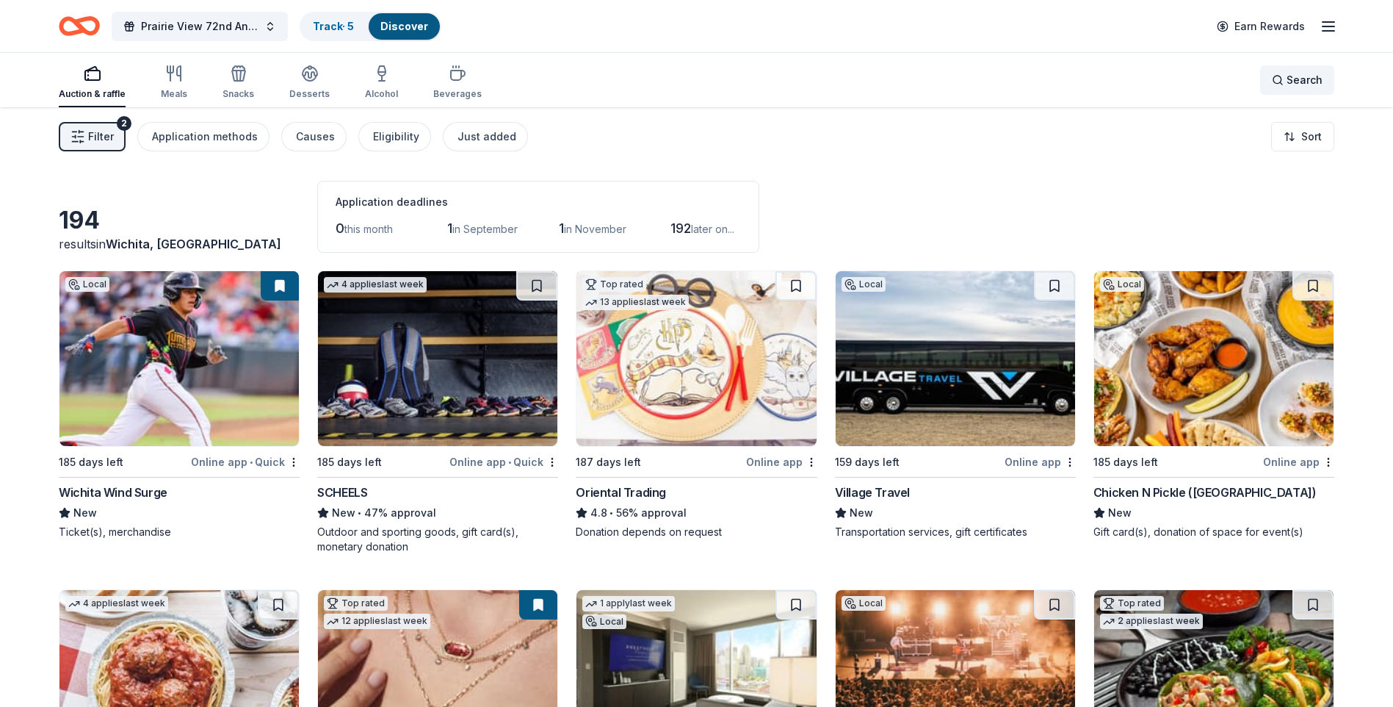 This screenshot has width=1393, height=707. Describe the element at coordinates (681, 228) in the screenshot. I see `span: 192` at that location.